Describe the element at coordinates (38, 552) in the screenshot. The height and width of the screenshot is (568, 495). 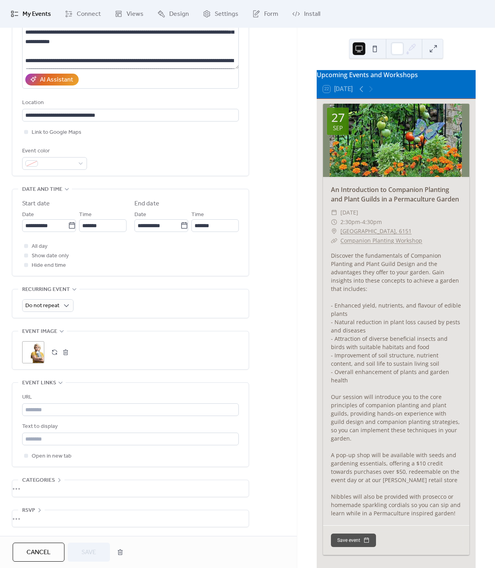
I see `a: Cancel` at that location.